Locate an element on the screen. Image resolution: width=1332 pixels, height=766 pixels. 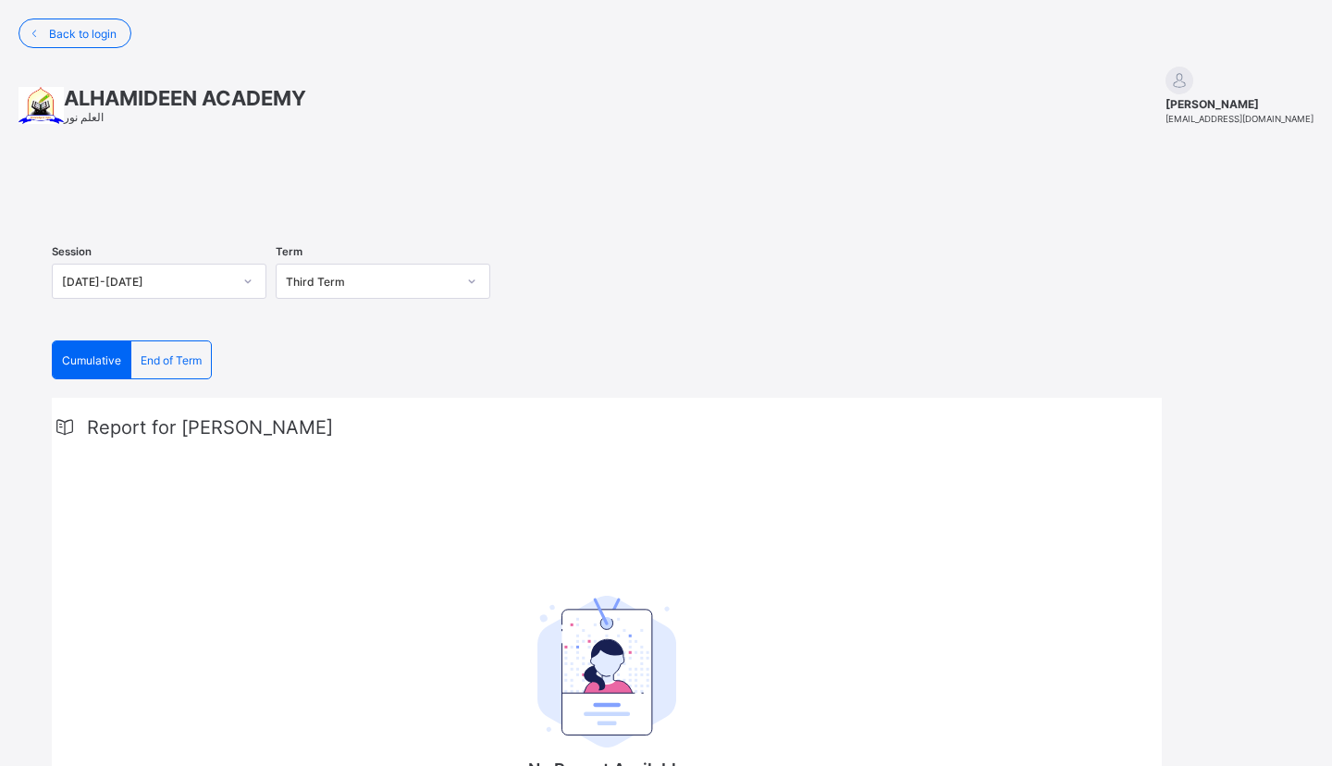
span: العلم نور is located at coordinates (83, 117).